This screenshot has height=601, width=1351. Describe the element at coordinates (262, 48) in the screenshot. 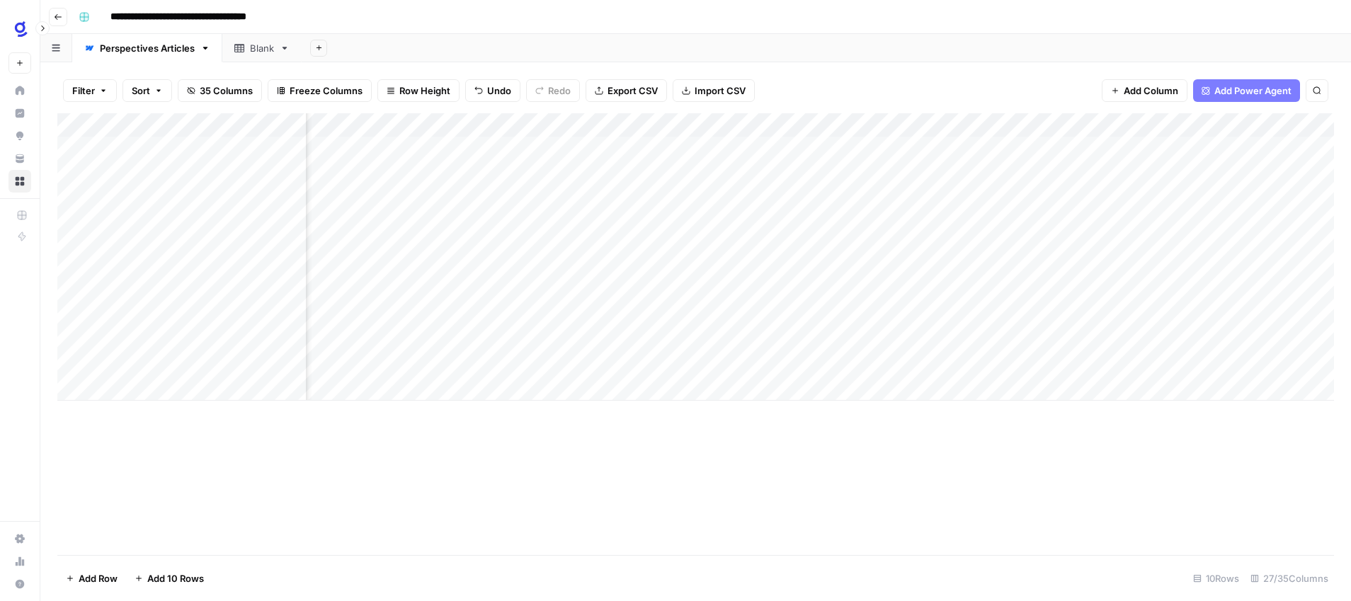

I see `div: Blank` at that location.